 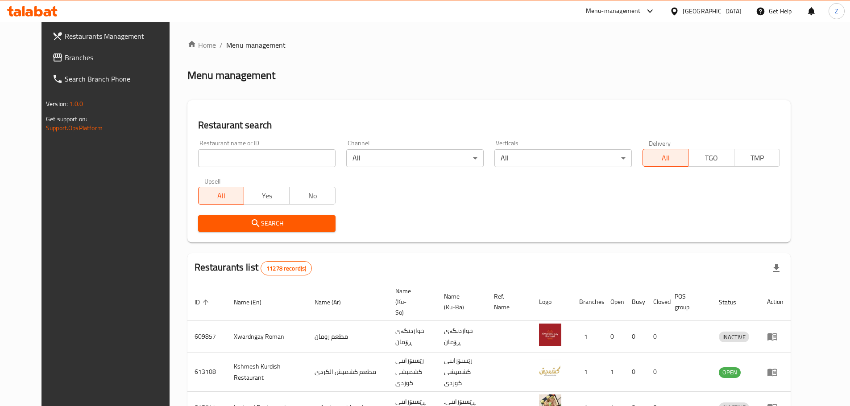 What do you see at coordinates (120, 36) in the screenshot?
I see `span: Restaurants Management` at bounding box center [120, 36].